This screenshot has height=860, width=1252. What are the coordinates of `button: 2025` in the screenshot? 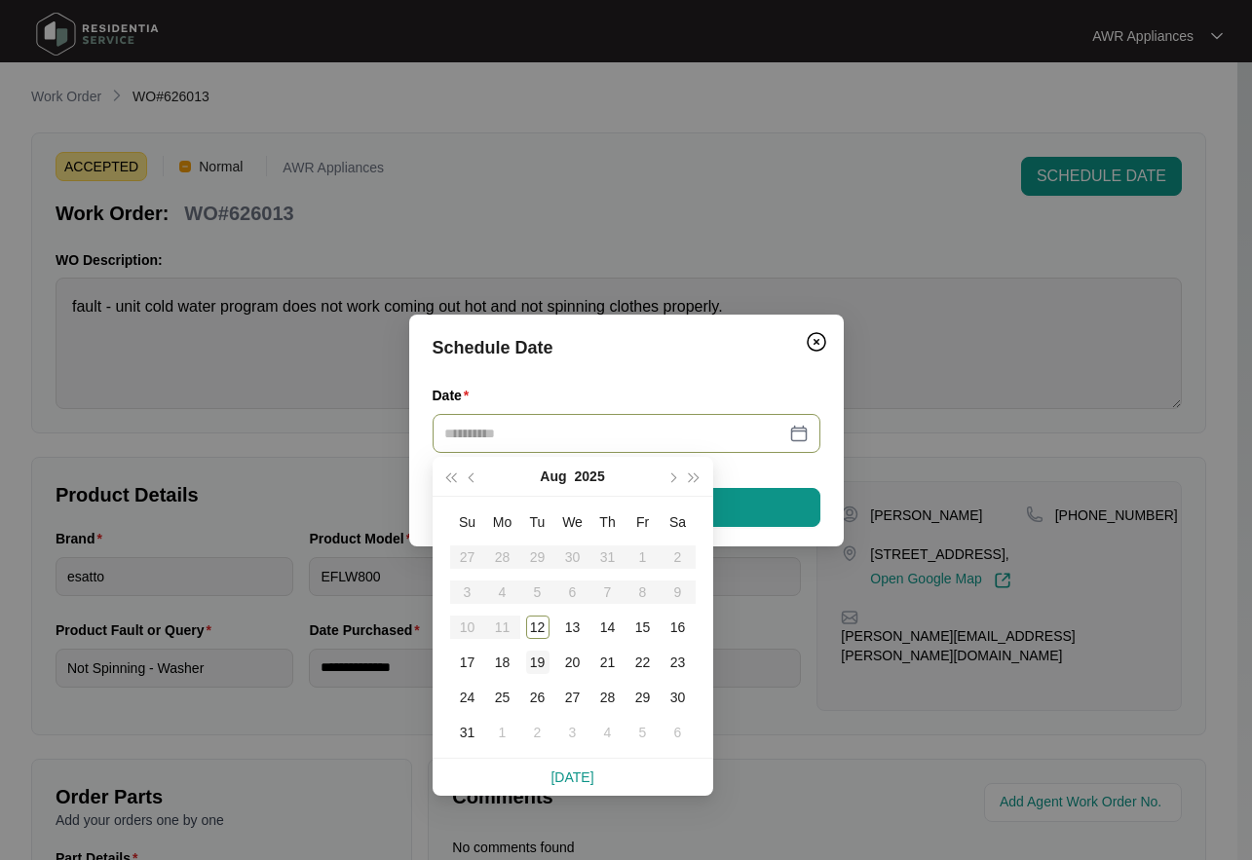 It's located at (590, 477).